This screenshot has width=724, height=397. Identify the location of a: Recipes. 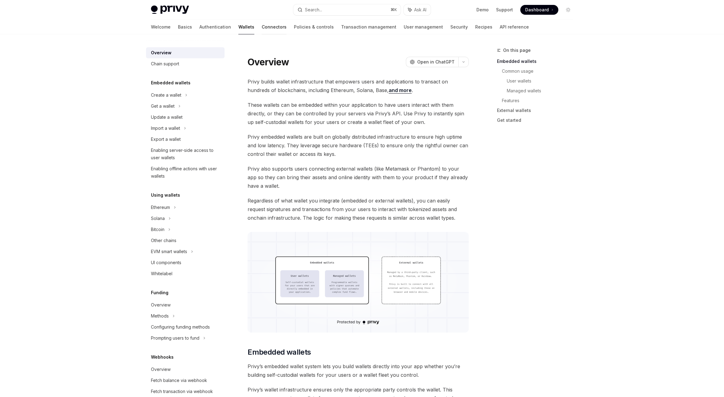
(484, 27).